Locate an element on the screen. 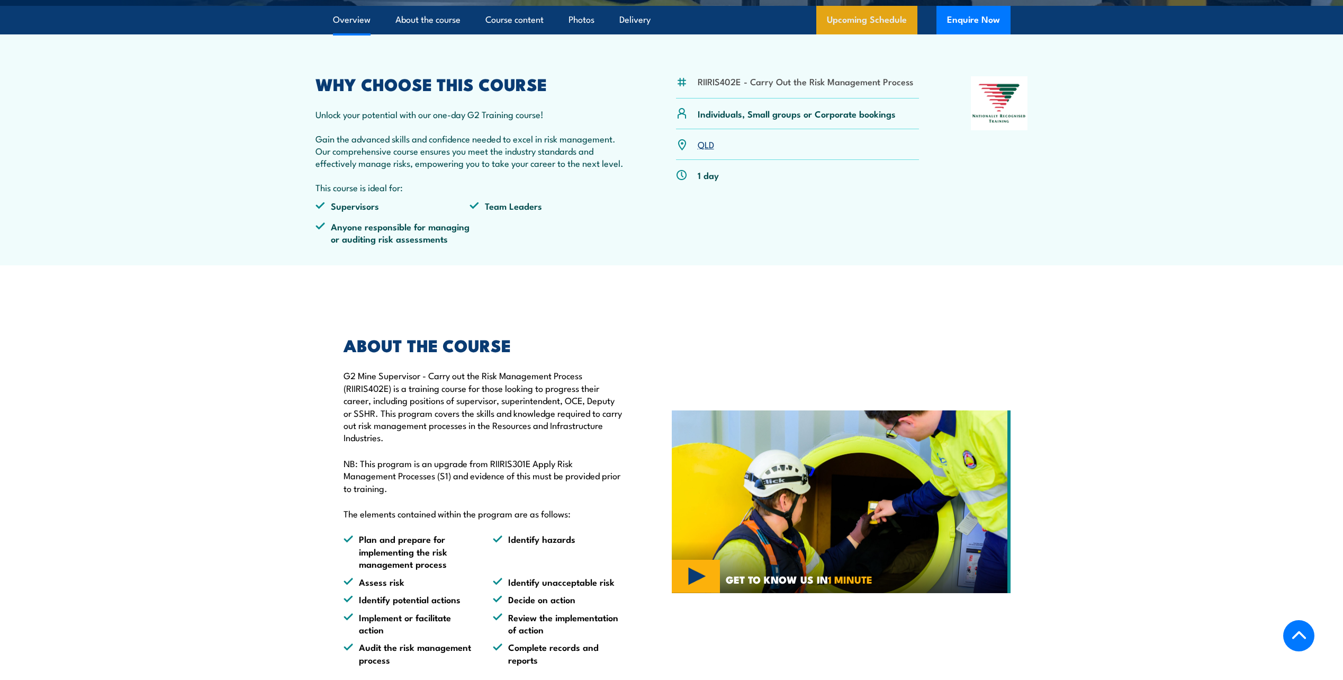  li: Identify hazards is located at coordinates (558, 551).